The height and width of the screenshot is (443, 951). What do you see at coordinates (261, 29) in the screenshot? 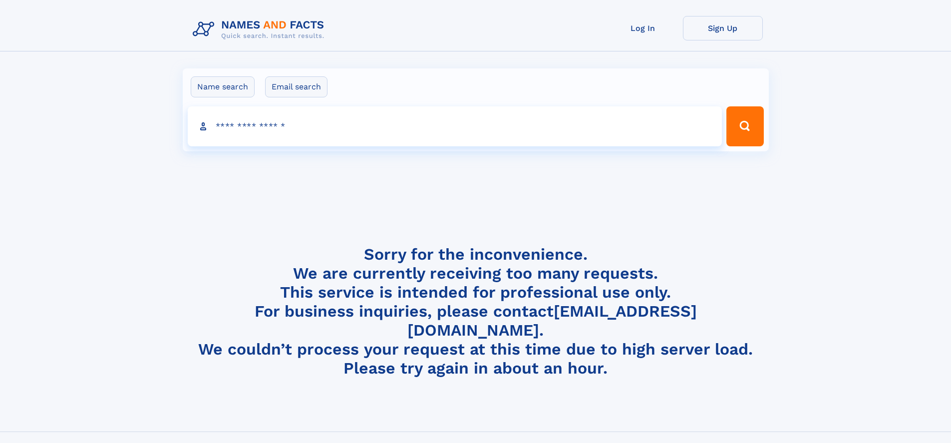
I see `img: Logo Names and Facts` at bounding box center [261, 29].